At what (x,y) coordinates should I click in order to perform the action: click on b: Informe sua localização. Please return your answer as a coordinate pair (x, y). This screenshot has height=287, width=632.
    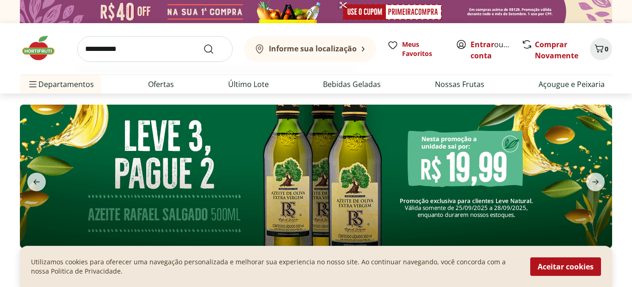
    Looking at the image, I should click on (313, 49).